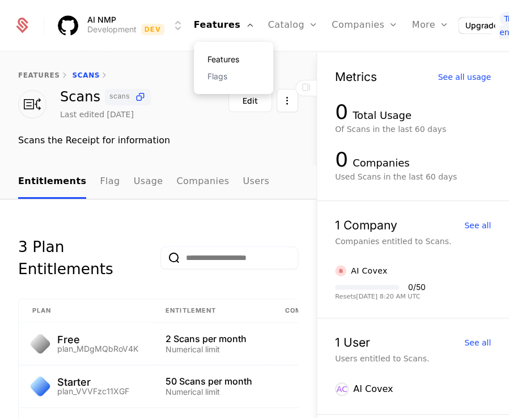 The width and height of the screenshot is (509, 418). What do you see at coordinates (39, 75) in the screenshot?
I see `a: features` at bounding box center [39, 75].